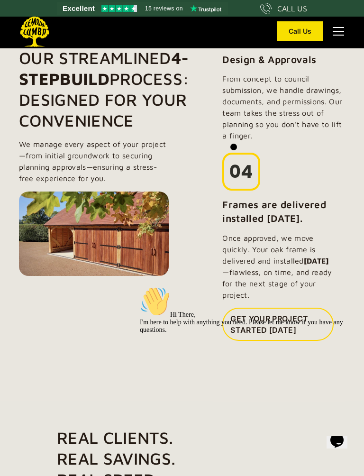 The height and width of the screenshot is (476, 364). I want to click on span: 15 reviews on, so click(164, 9).